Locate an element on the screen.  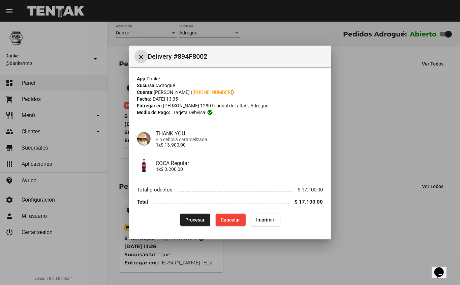
li: Total $ 17.100,00 is located at coordinates (230, 202).